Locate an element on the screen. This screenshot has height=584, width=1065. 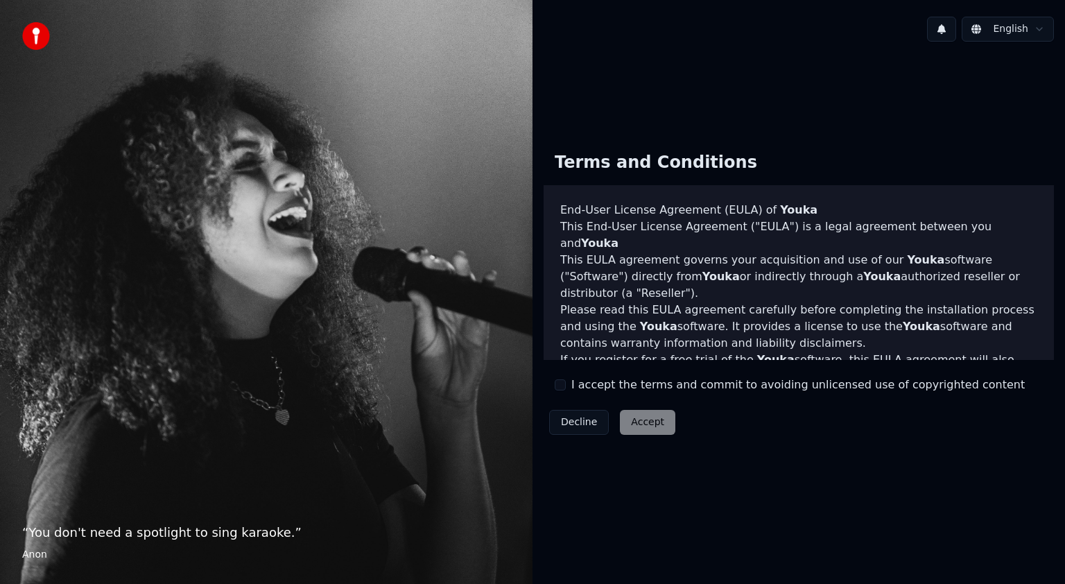
footer: Anon is located at coordinates (266, 555).